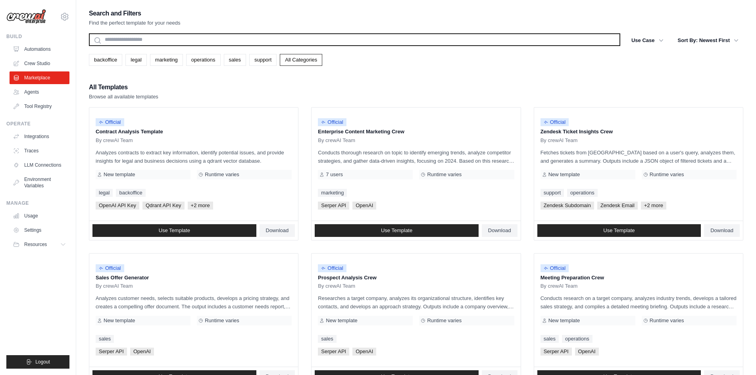 This screenshot has width=756, height=375. What do you see at coordinates (39, 92) in the screenshot?
I see `a: Agents` at bounding box center [39, 92].